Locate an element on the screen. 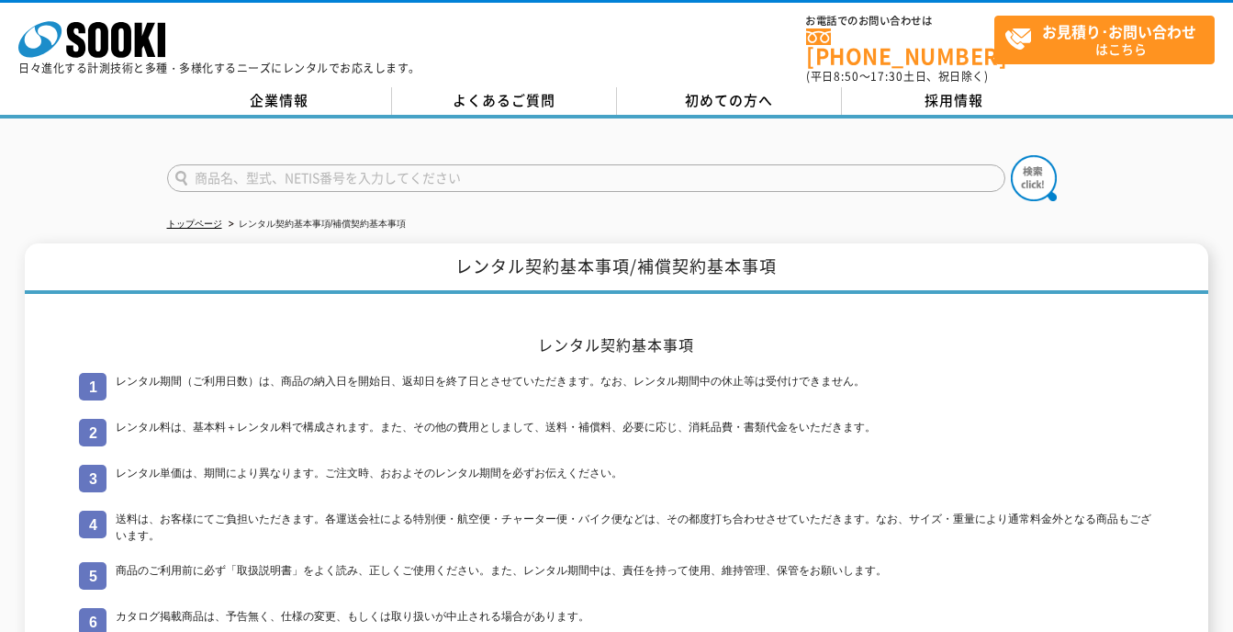 This screenshot has width=1233, height=632. li: 送料は、お客様にてご負担いただきます。各運送会社による特別便・航空便・チャーター便・バイク便などは、その都度打ち合わせさせていただきます。なお、サイズ・重量により通常料金外となる商品もございます。 is located at coordinates (616, 527).